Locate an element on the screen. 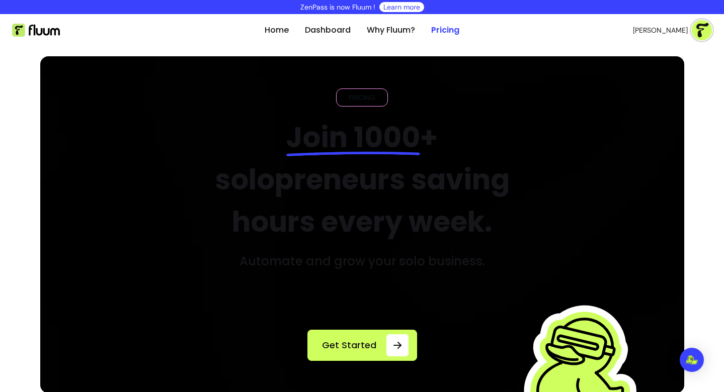 The width and height of the screenshot is (724, 392). h2: + solopreneurs saving hours every week. is located at coordinates (362, 180).